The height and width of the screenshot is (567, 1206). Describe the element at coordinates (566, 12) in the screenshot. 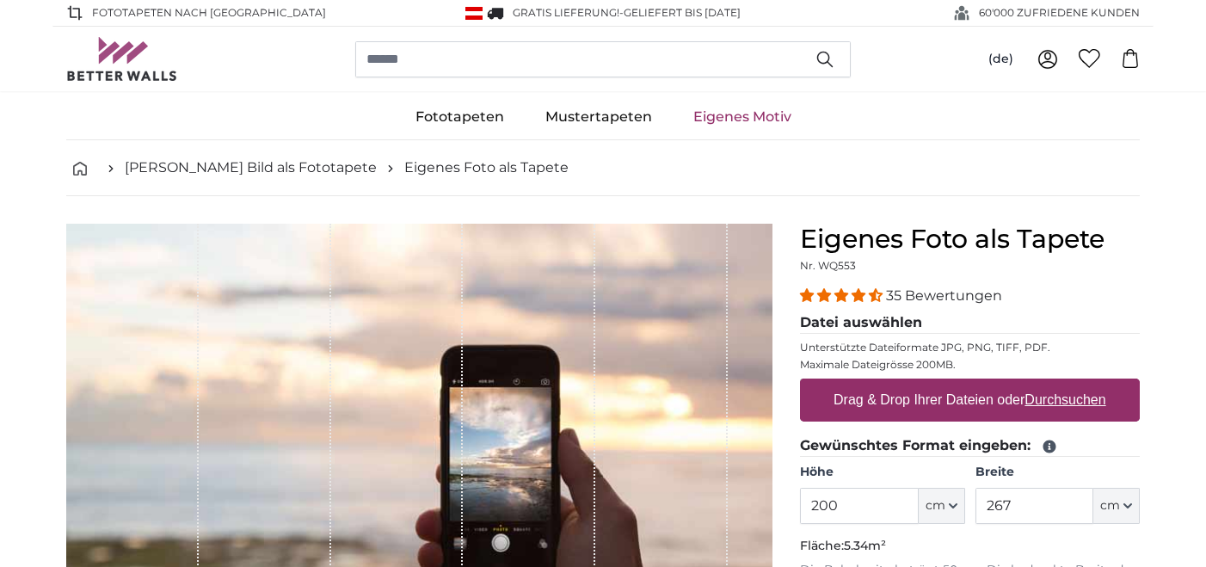

I see `span: GRATIS Lieferung!` at that location.